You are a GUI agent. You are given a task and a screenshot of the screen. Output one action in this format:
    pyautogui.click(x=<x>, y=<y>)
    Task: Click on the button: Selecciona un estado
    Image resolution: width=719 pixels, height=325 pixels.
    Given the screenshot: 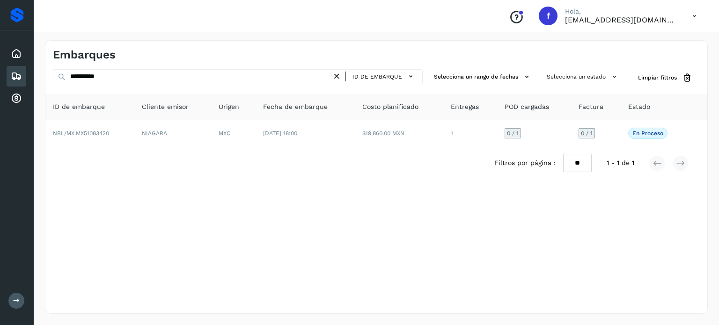 What is the action you would take?
    pyautogui.click(x=583, y=77)
    